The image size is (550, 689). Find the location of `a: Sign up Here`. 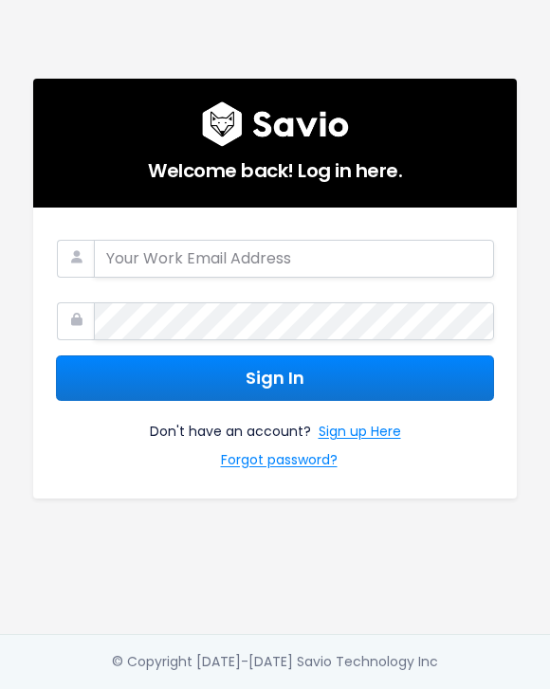

a: Sign up Here is located at coordinates (359, 433).